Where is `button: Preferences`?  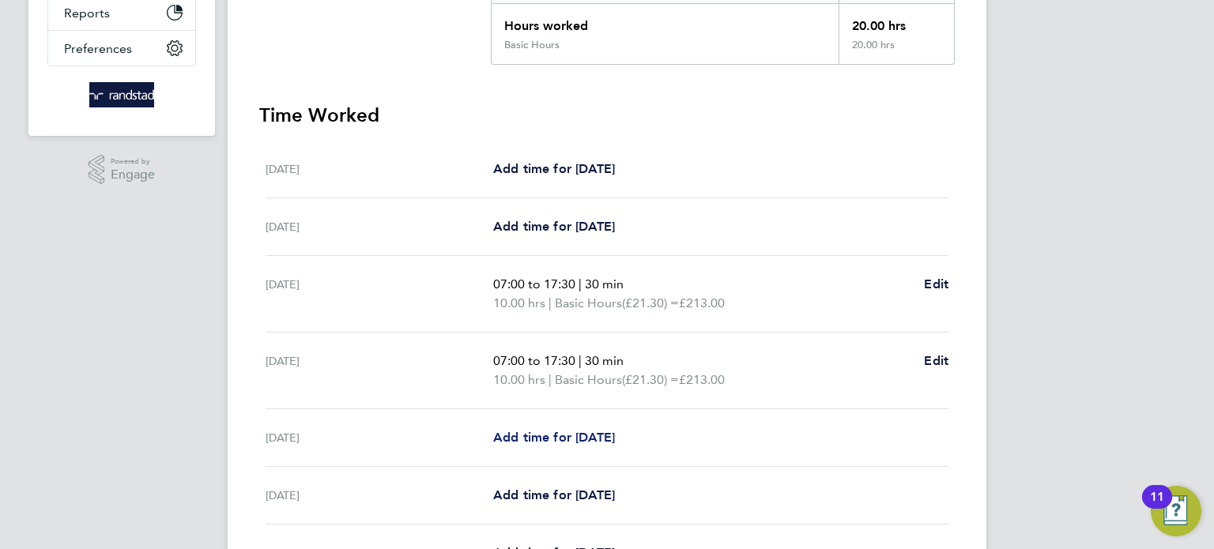
button: Preferences is located at coordinates (122, 48).